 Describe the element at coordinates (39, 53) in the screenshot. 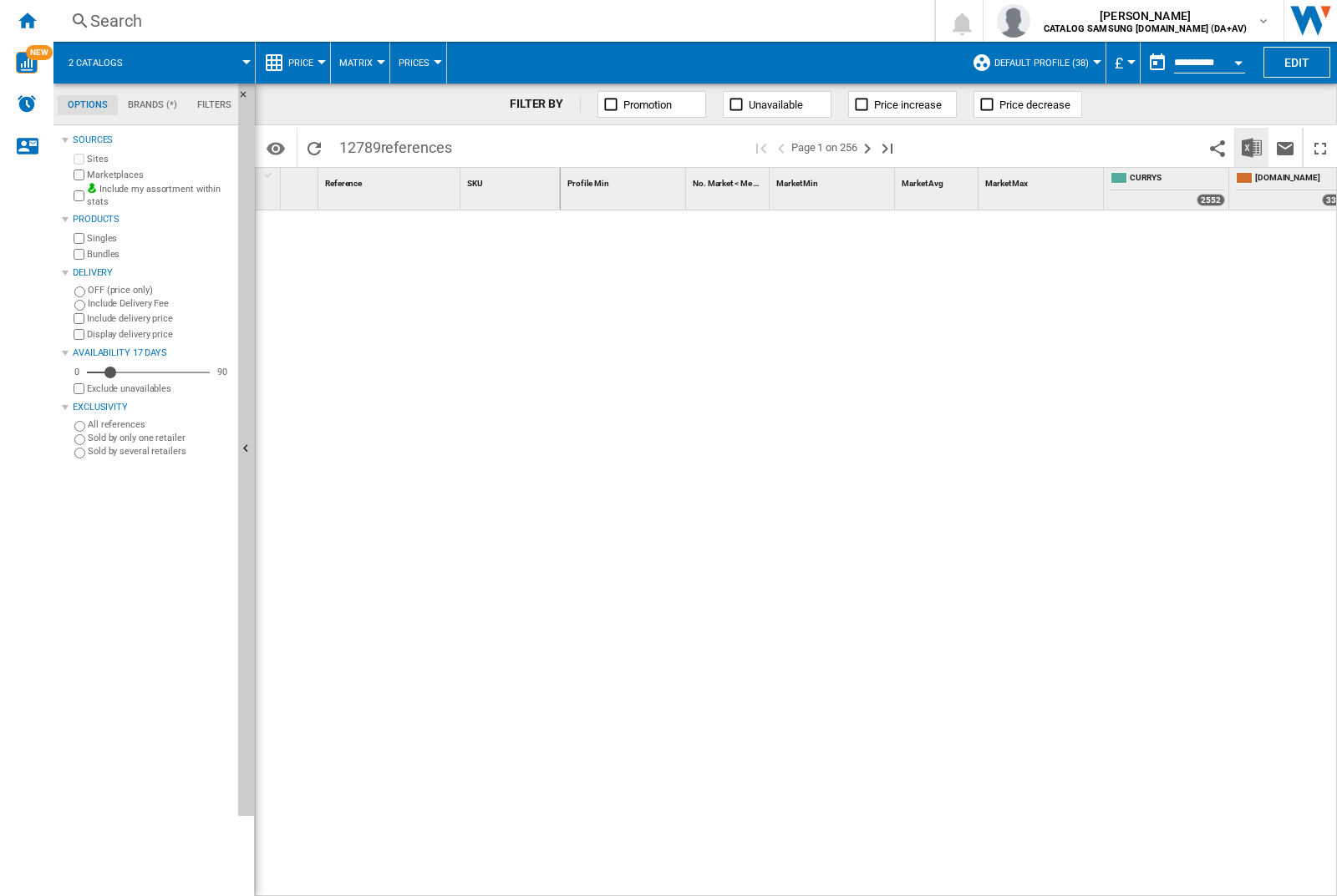

I see `span: NEW` at that location.